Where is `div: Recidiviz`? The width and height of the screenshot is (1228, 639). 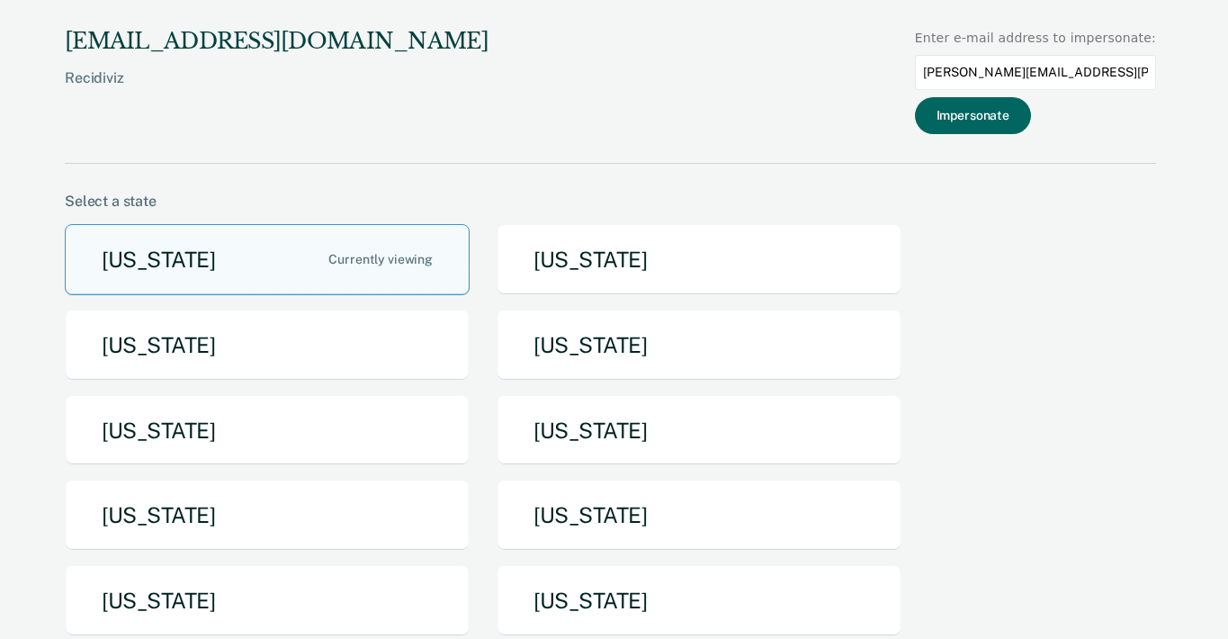 div: Recidiviz is located at coordinates (276, 92).